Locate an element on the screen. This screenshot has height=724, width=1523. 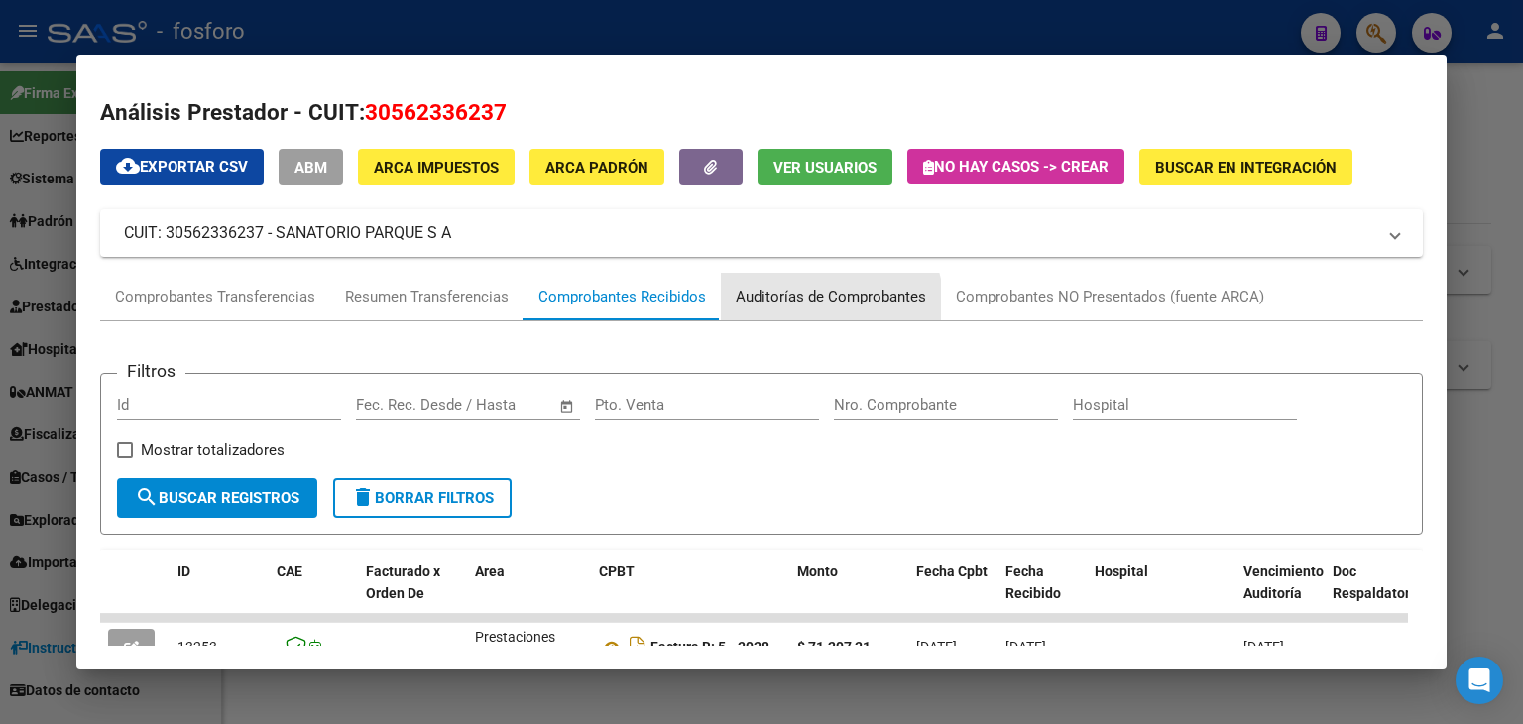
button: No hay casos -> Crear is located at coordinates (1015, 167).